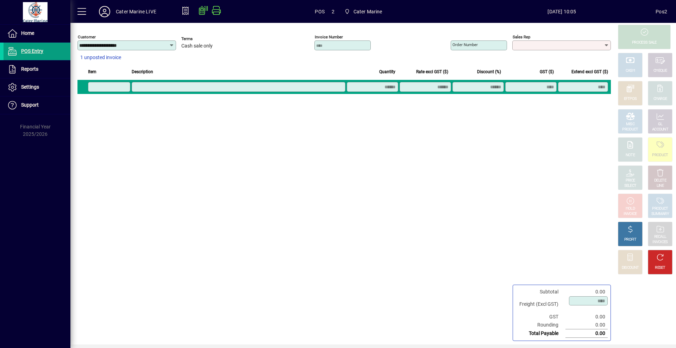 This screenshot has height=348, width=676. Describe the element at coordinates (522, 37) in the screenshot. I see `mat-label: Sales rep` at that location.